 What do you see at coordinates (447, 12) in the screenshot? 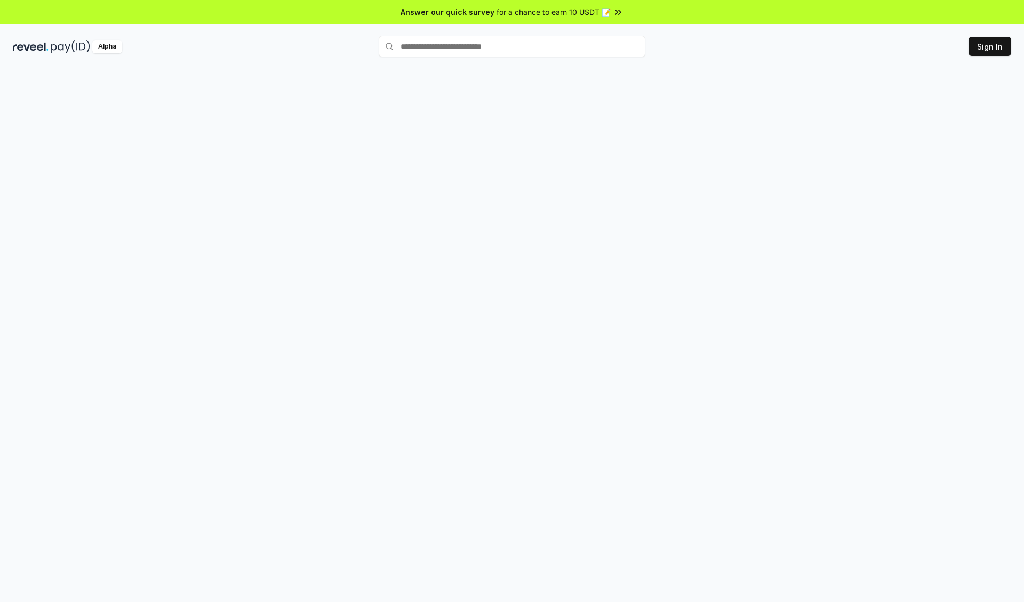
I see `span: Answer our quick survey` at bounding box center [447, 12].